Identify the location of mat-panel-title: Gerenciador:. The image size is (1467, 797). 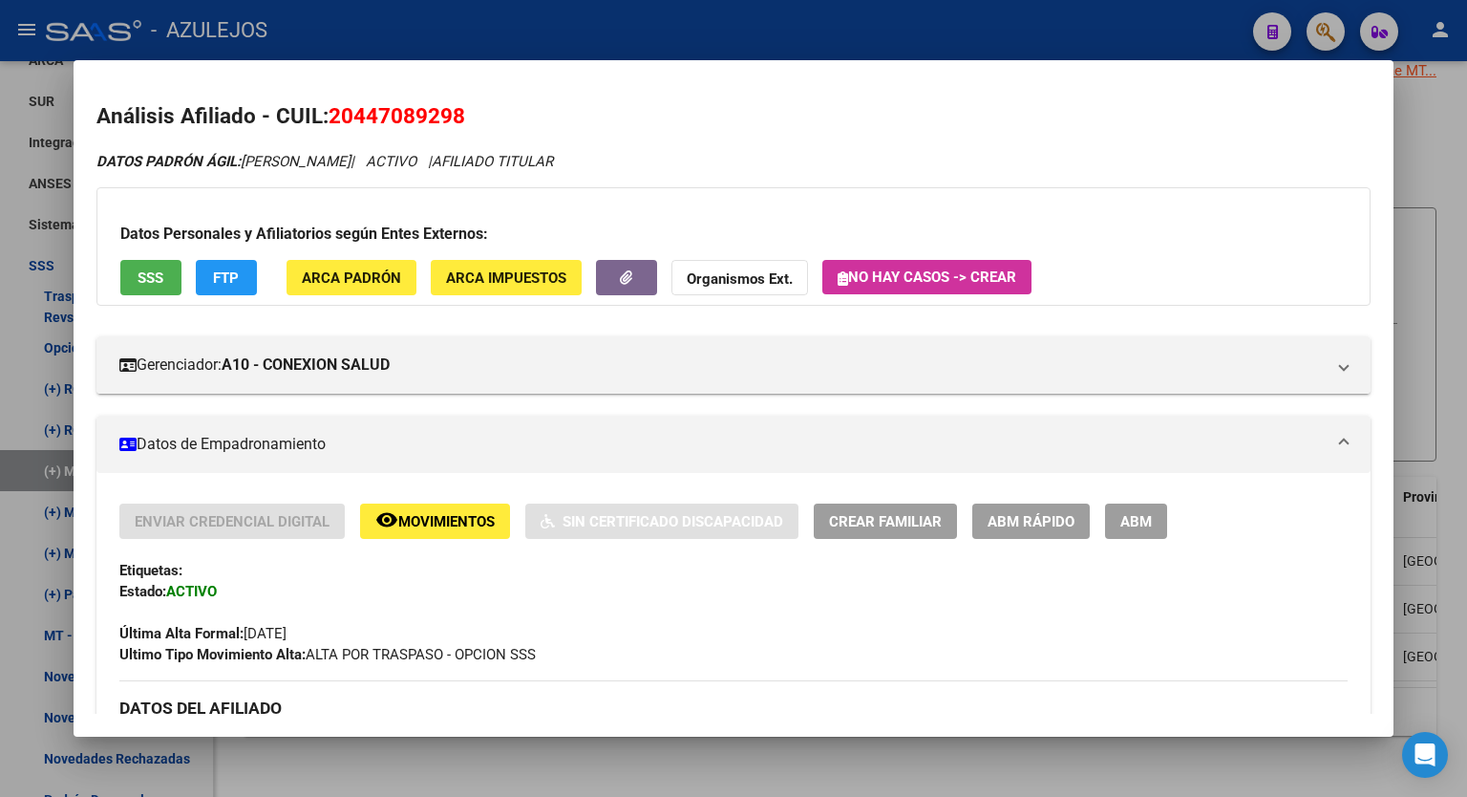
(722, 365).